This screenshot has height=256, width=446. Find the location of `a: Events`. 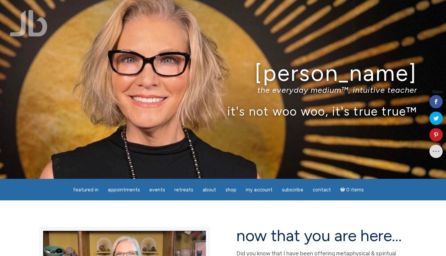

a: Events is located at coordinates (157, 190).